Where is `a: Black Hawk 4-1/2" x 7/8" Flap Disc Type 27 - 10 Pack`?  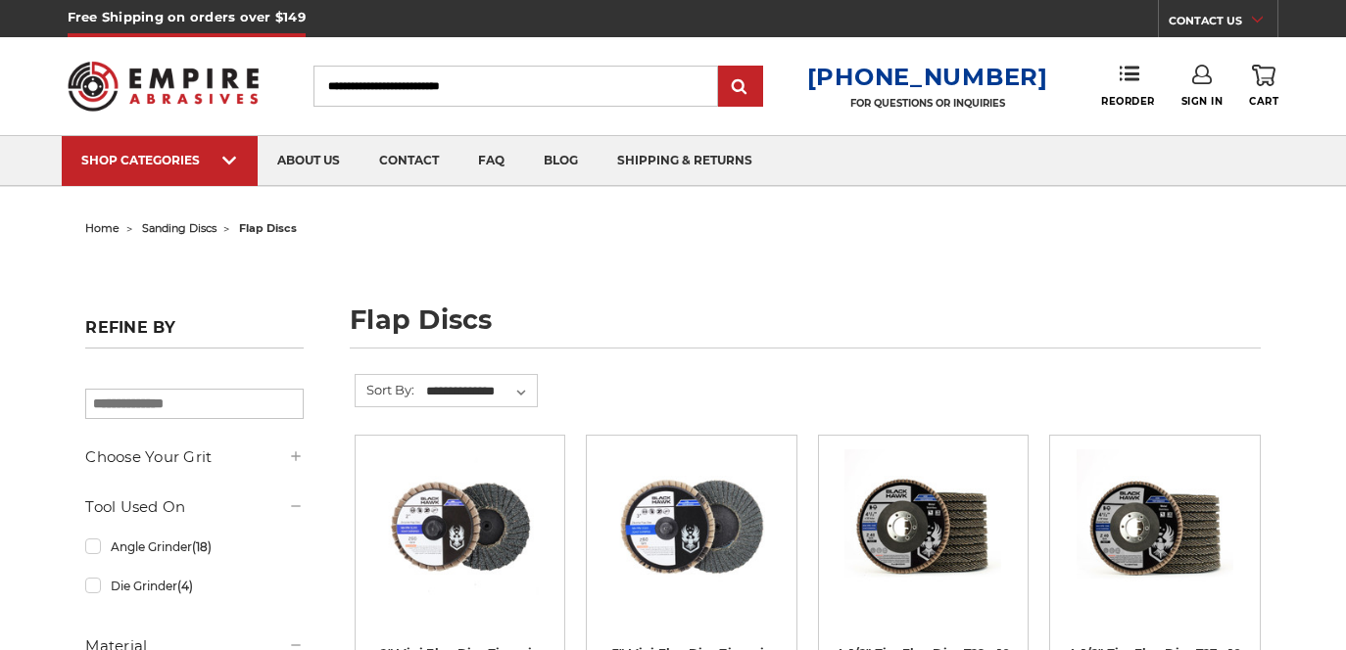 a: Black Hawk 4-1/2" x 7/8" Flap Disc Type 27 - 10 Pack is located at coordinates (1154, 540).